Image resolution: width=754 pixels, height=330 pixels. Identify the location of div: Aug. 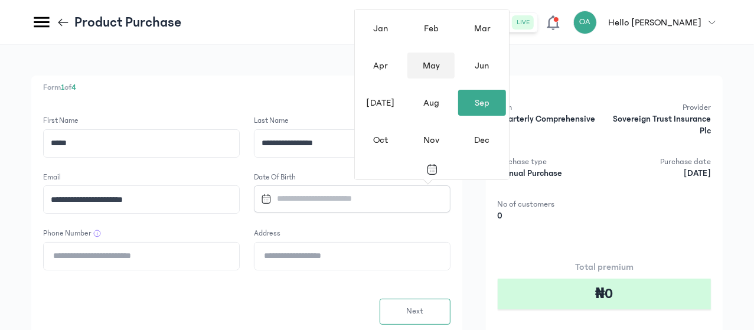
(431, 103).